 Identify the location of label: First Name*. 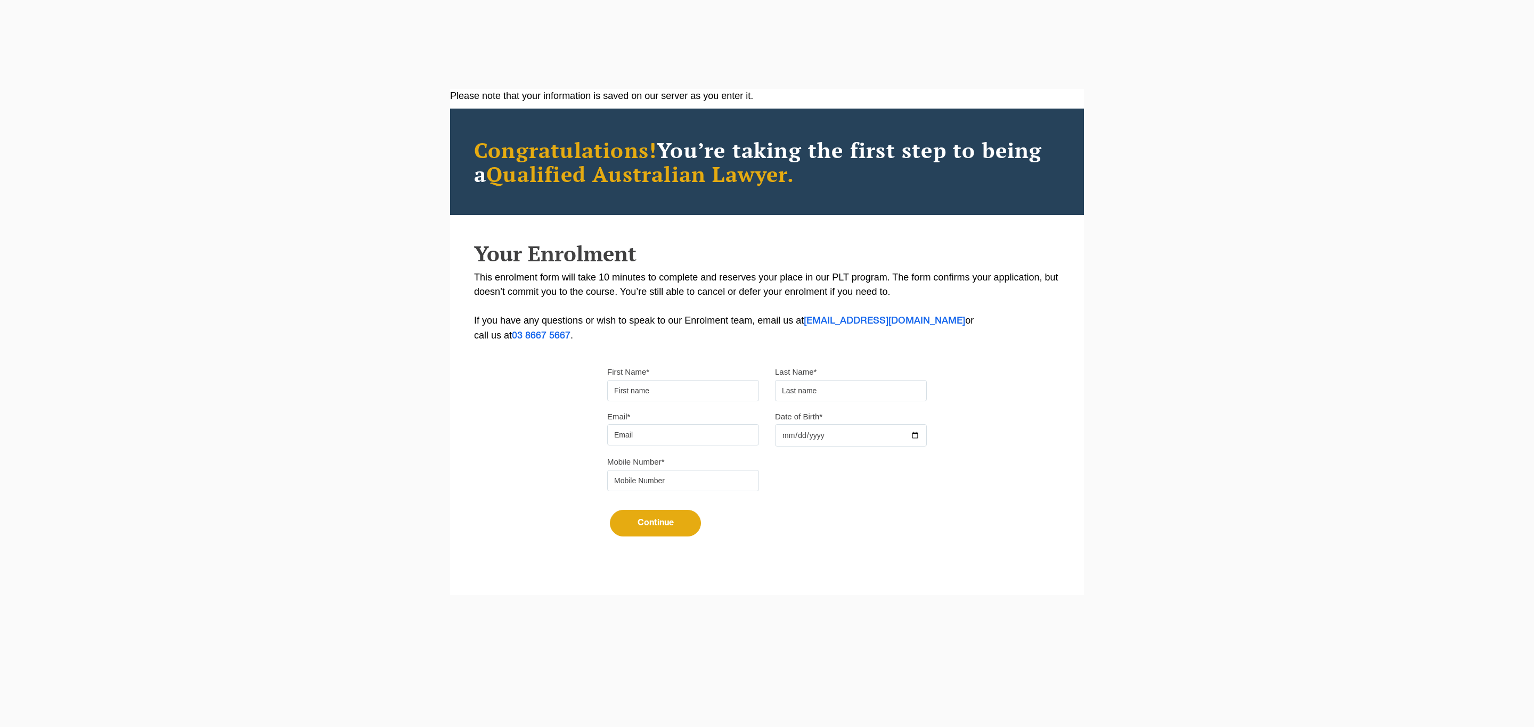
(628, 372).